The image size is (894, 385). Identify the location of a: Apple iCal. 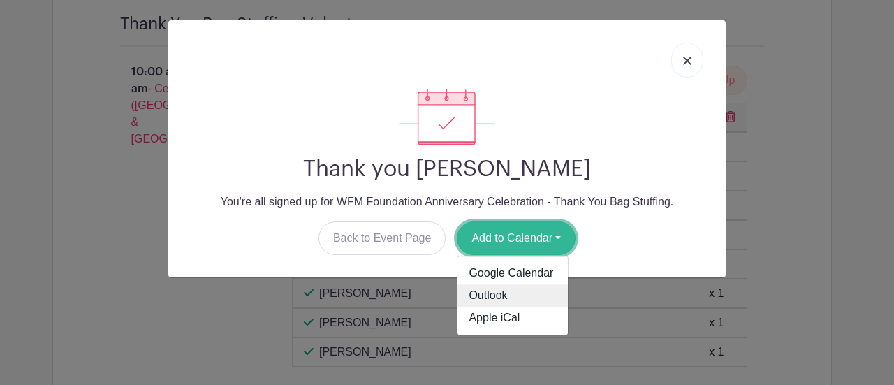
(512, 318).